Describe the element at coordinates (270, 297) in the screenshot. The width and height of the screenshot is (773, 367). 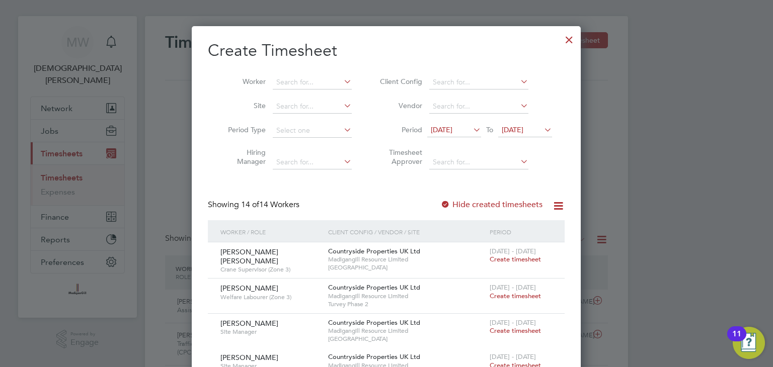
I see `span: Welfare Labourer (Zone 3)` at that location.